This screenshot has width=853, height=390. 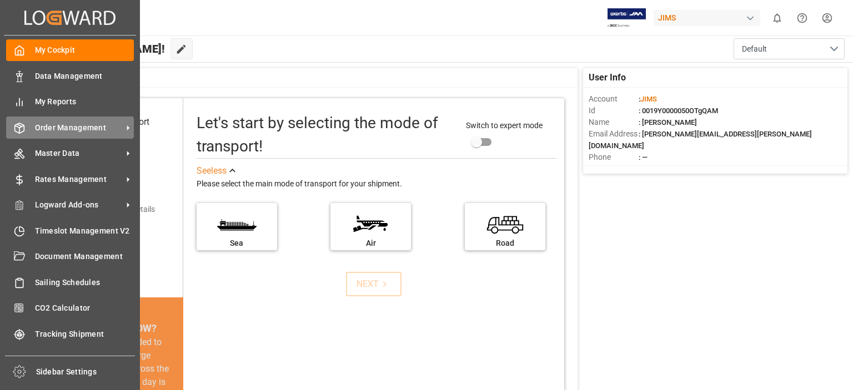 What do you see at coordinates (84, 102) in the screenshot?
I see `span: My Reports` at bounding box center [84, 102].